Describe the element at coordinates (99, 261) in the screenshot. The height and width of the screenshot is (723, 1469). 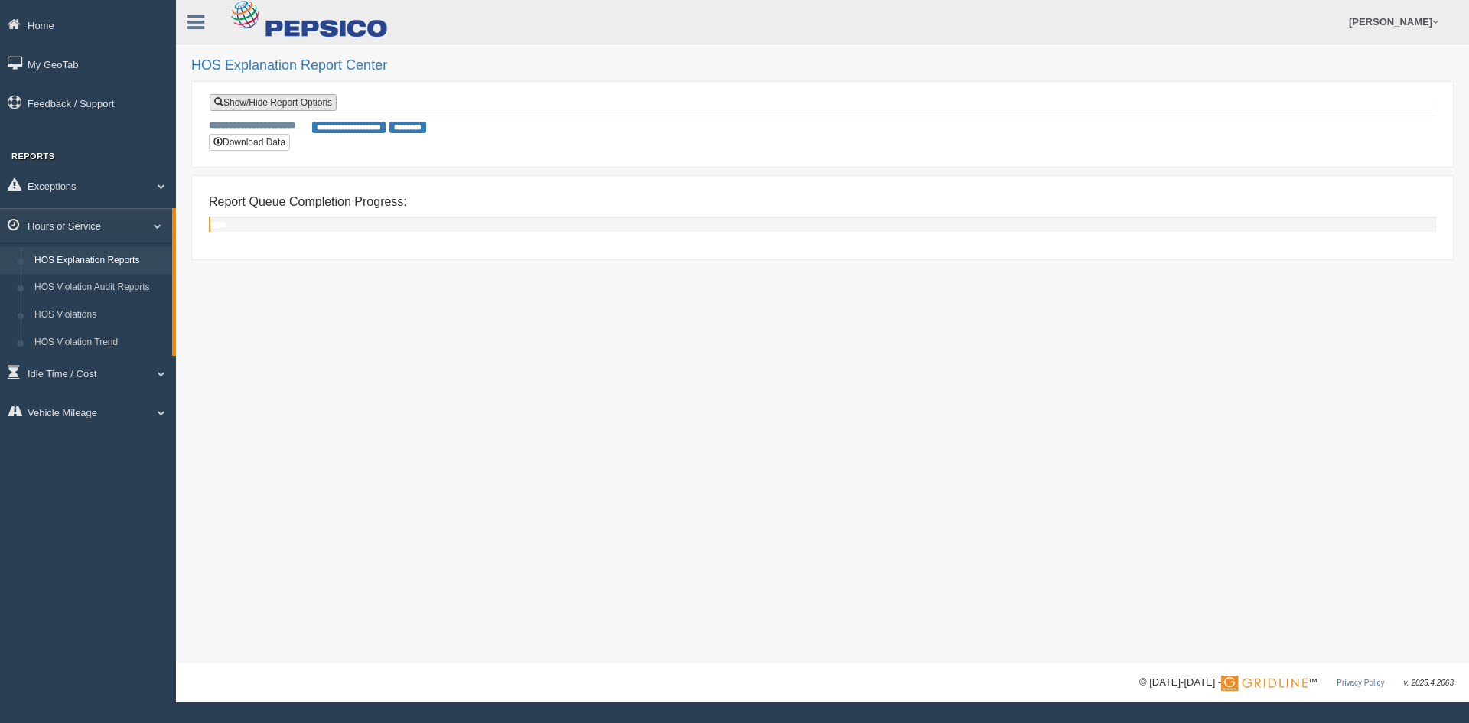
I see `a: HOS Explanation Reports` at that location.